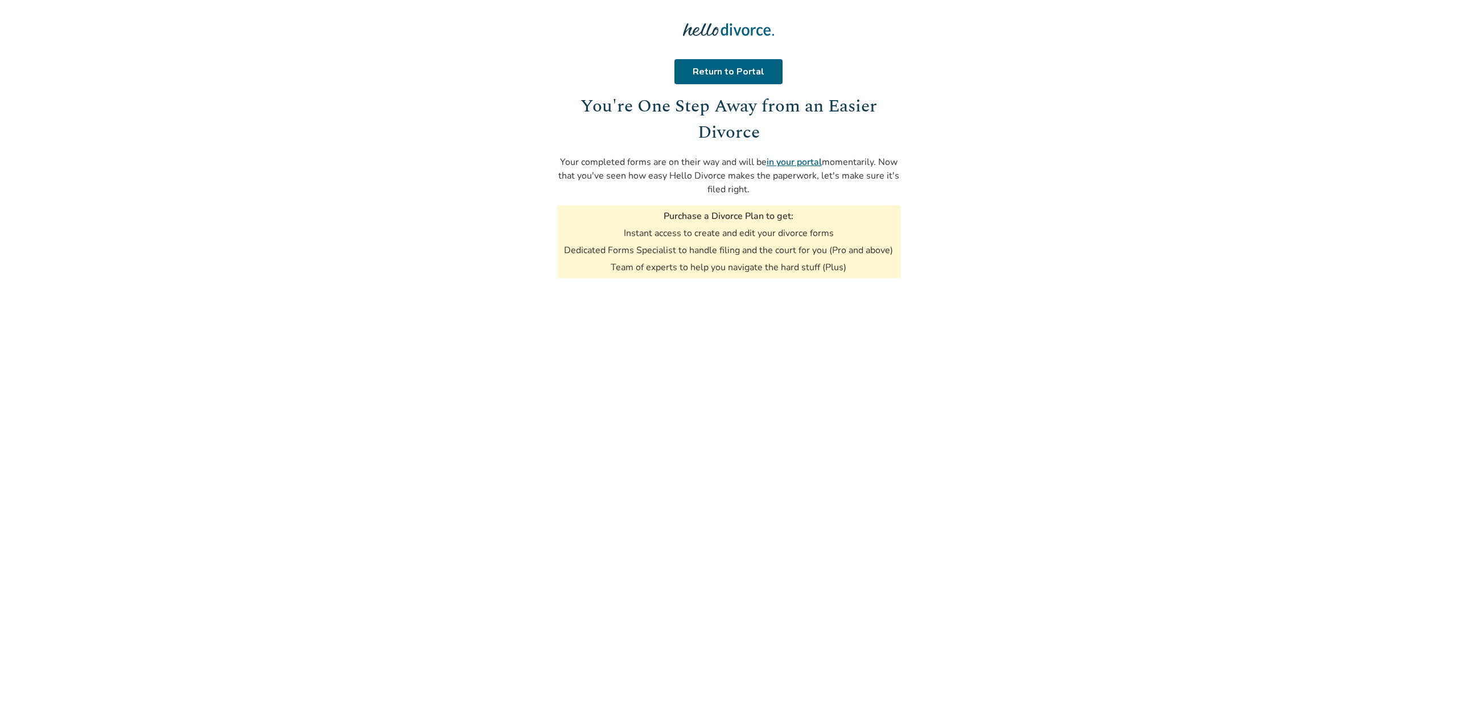 The height and width of the screenshot is (723, 1457). What do you see at coordinates (728, 233) in the screenshot?
I see `li: Instant access to create and edit your divorce forms` at bounding box center [728, 233].